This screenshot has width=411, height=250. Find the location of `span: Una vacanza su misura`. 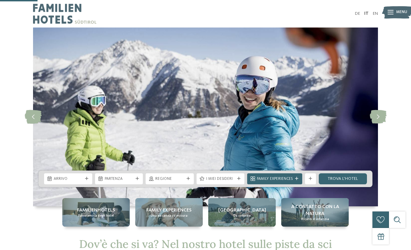

span: Una vacanza su misura is located at coordinates (169, 216).